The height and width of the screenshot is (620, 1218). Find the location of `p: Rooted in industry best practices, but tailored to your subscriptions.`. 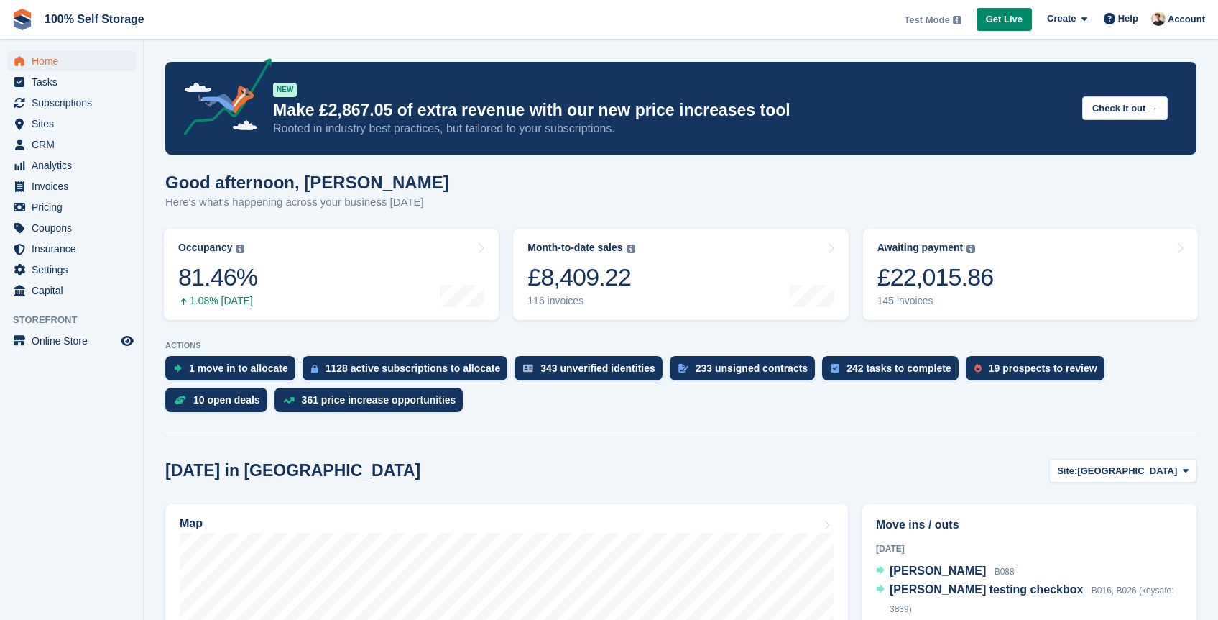

p: Rooted in industry best practices, but tailored to your subscriptions. is located at coordinates (672, 129).